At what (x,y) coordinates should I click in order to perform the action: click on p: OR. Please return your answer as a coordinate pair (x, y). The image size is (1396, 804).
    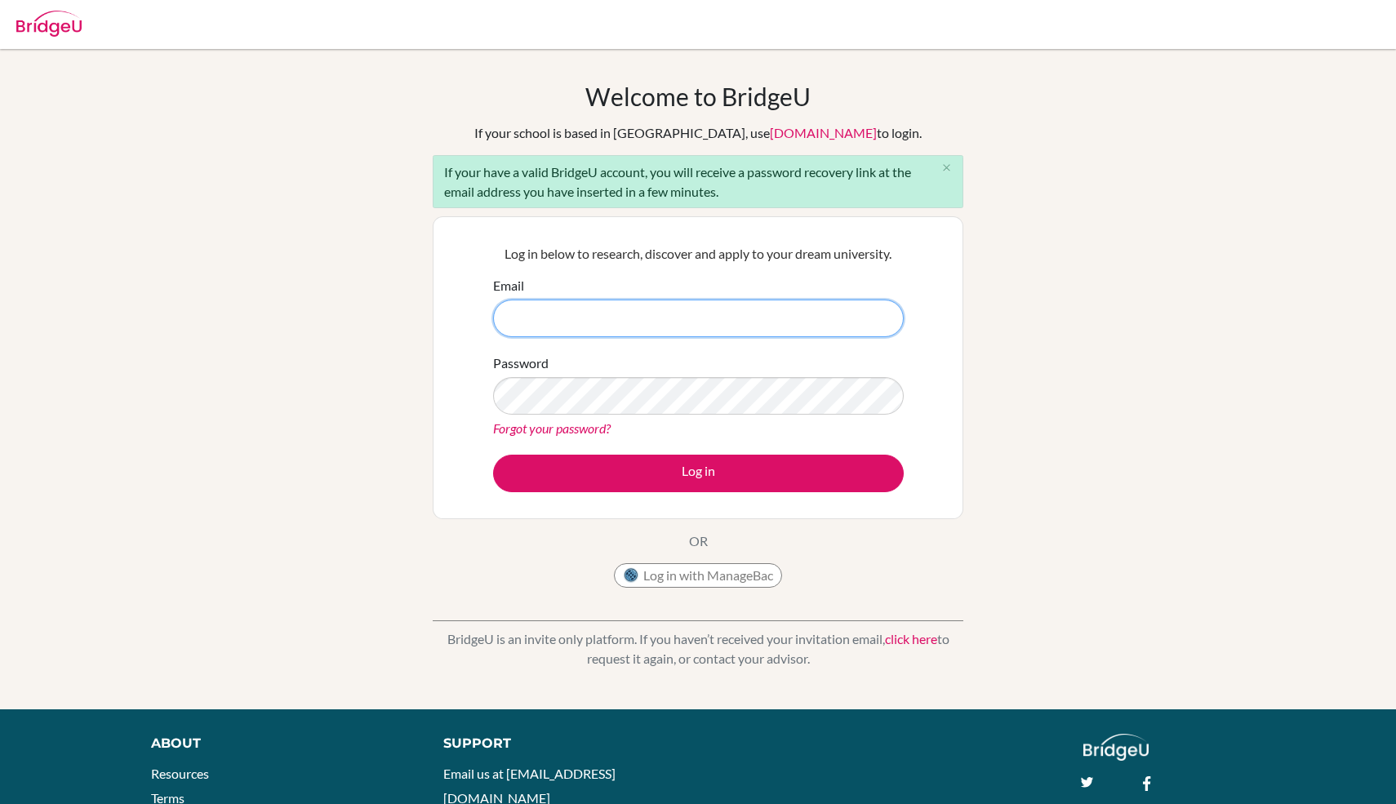
    Looking at the image, I should click on (698, 541).